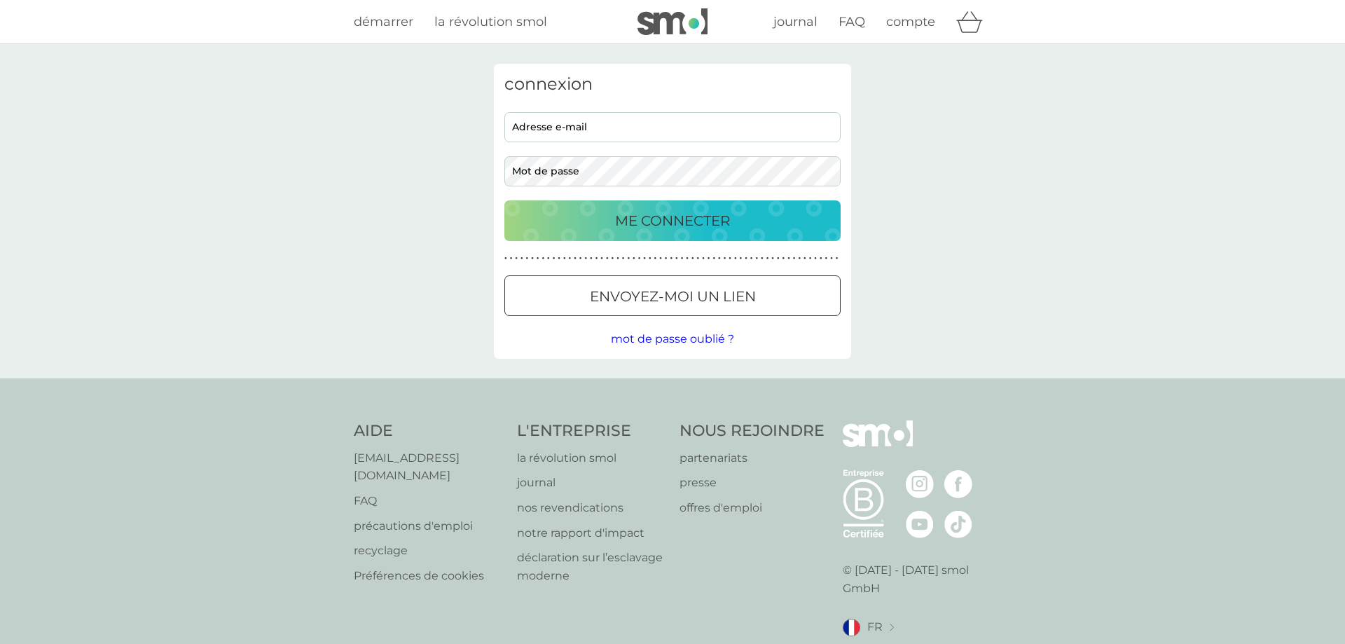 The width and height of the screenshot is (1345, 644). What do you see at coordinates (591, 458) in the screenshot?
I see `p: la révolution smol` at bounding box center [591, 458].